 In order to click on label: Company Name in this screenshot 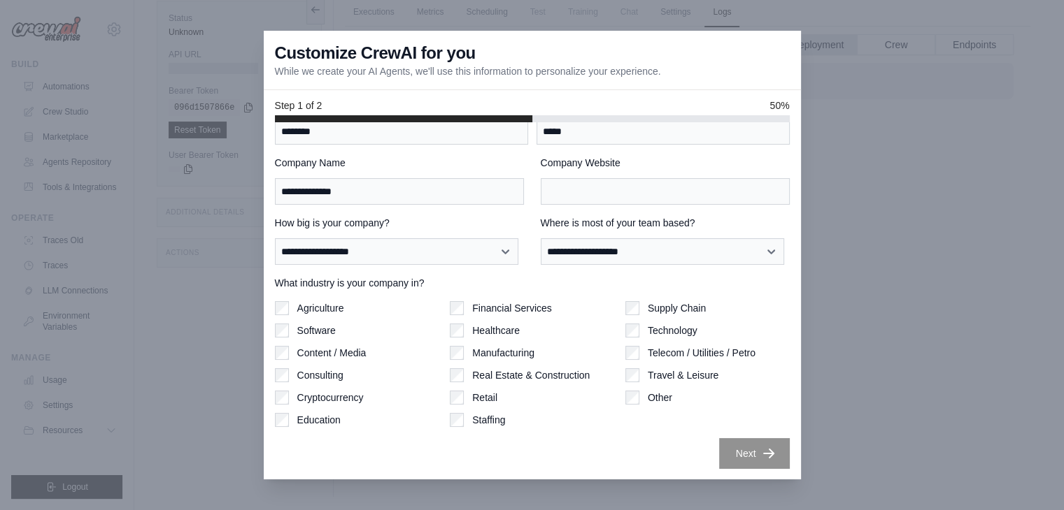, I will do `click(399, 163)`.